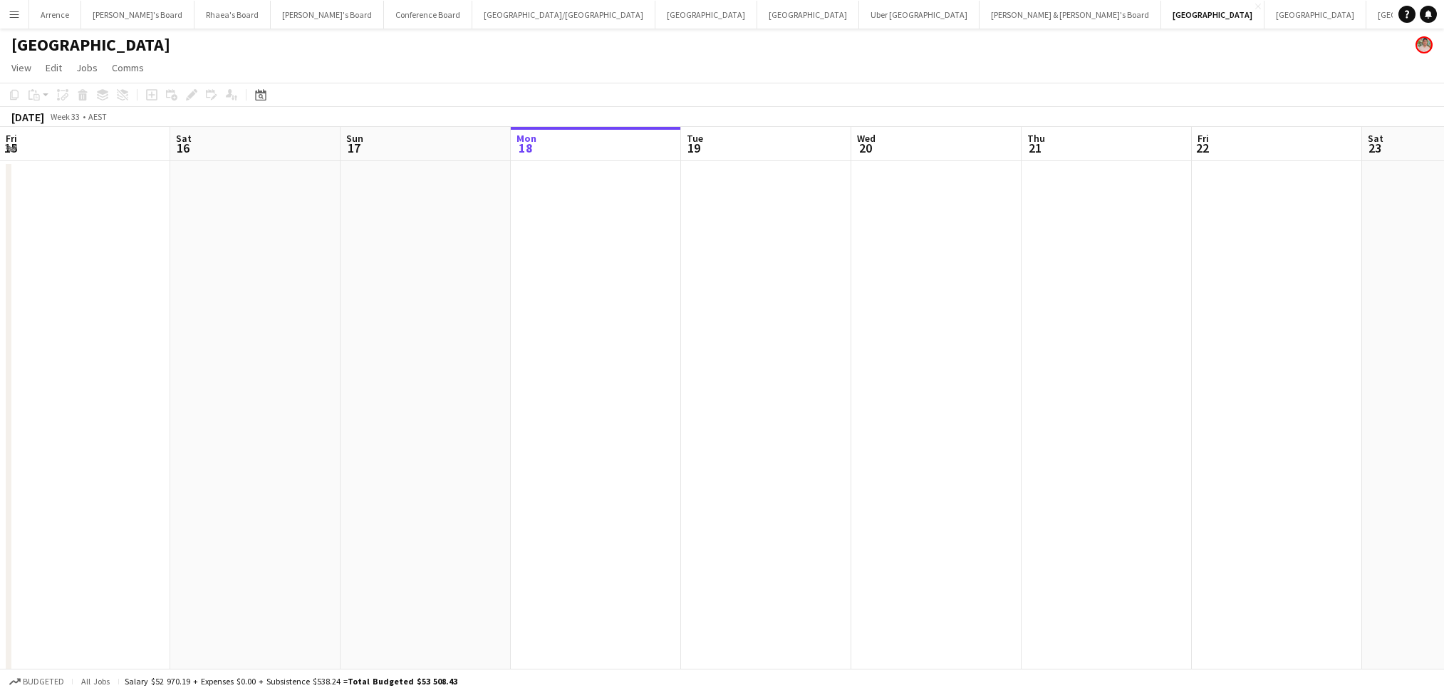  I want to click on button: Arrence, so click(55, 14).